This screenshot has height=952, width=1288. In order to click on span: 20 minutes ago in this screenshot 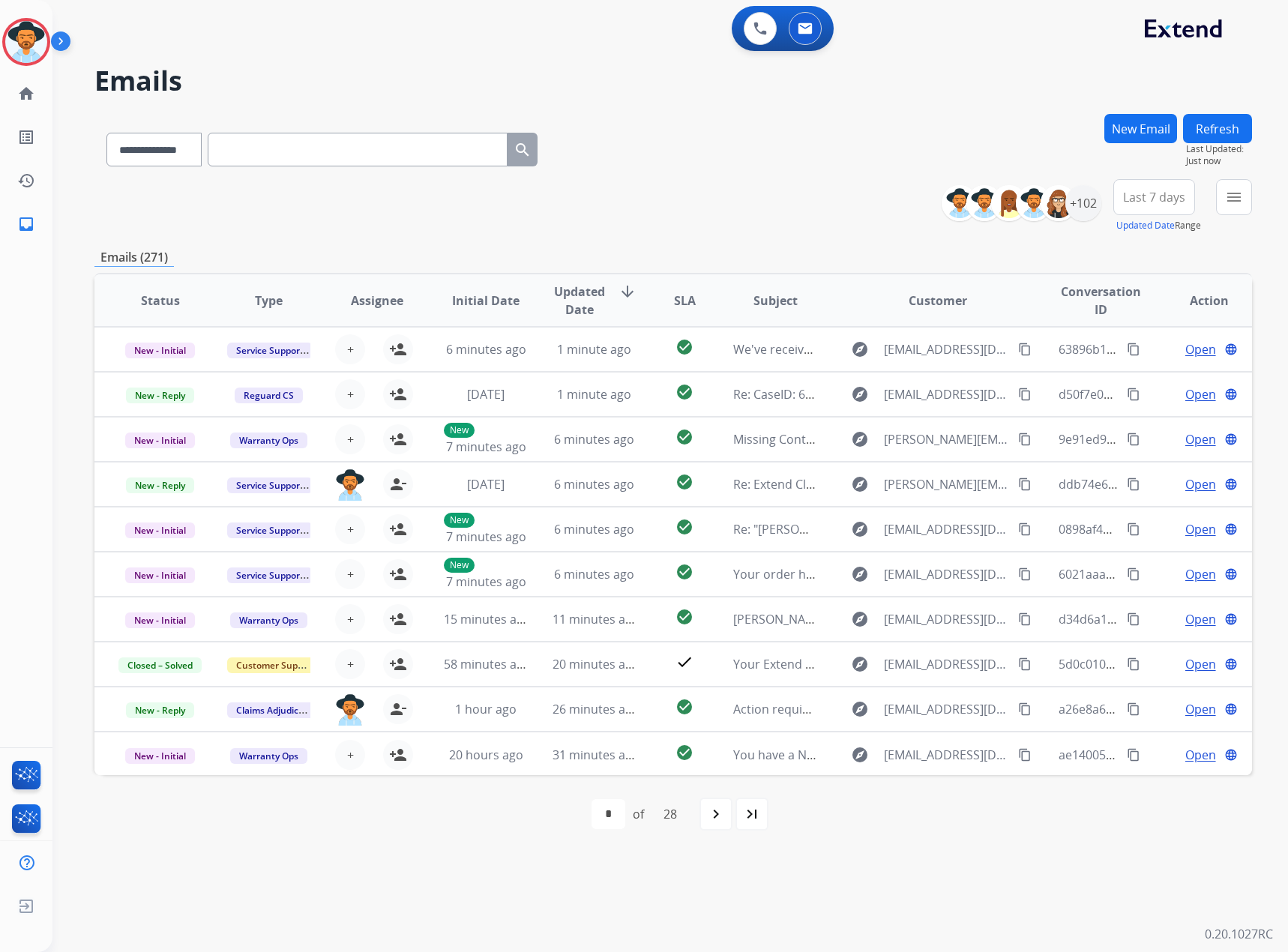, I will do `click(596, 665)`.